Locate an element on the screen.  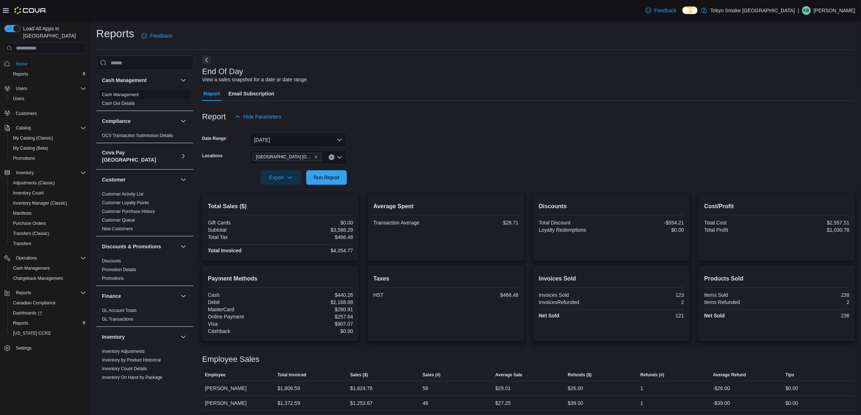
div: $280.91 is located at coordinates (318, 310).